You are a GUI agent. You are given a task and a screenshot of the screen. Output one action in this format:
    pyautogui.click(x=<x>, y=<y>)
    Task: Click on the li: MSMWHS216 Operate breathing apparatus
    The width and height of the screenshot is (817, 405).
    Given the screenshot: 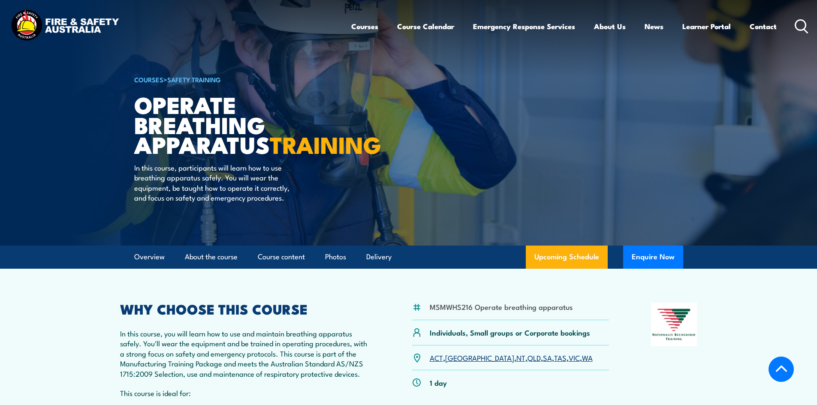 What is the action you would take?
    pyautogui.click(x=501, y=307)
    